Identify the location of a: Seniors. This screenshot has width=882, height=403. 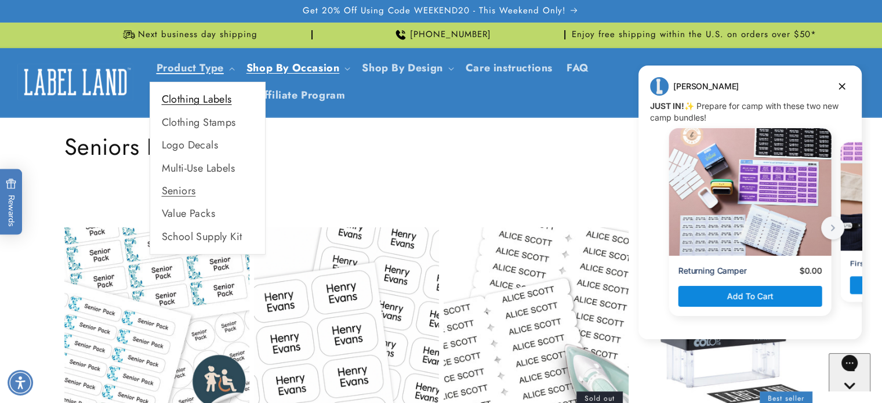
(208, 191).